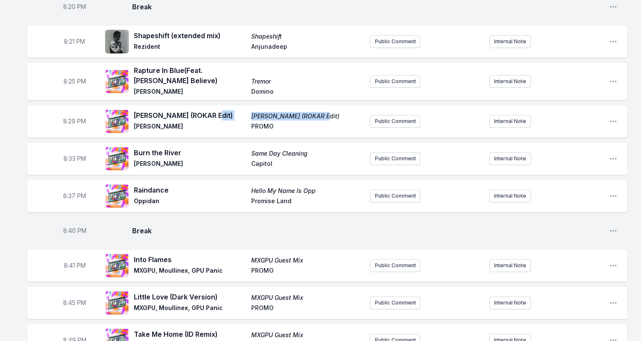  Describe the element at coordinates (307, 92) in the screenshot. I see `span: Domino` at that location.